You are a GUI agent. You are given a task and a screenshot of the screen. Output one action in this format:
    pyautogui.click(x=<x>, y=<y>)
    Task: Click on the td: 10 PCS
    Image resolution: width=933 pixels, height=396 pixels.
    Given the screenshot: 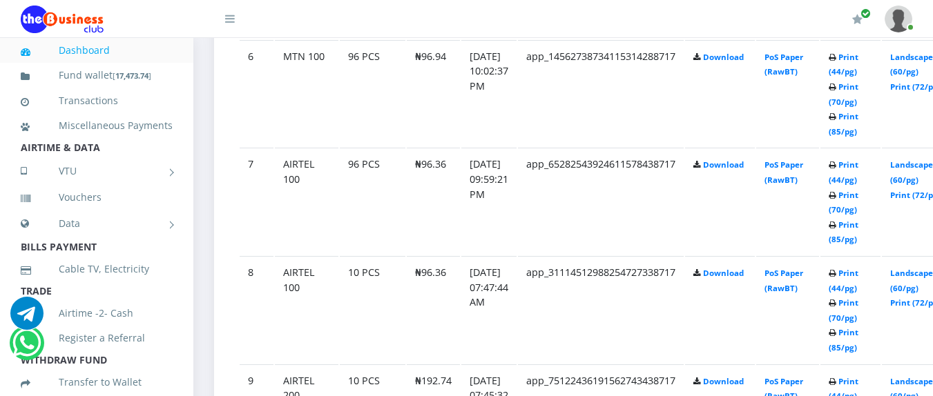 What is the action you would take?
    pyautogui.click(x=372, y=309)
    